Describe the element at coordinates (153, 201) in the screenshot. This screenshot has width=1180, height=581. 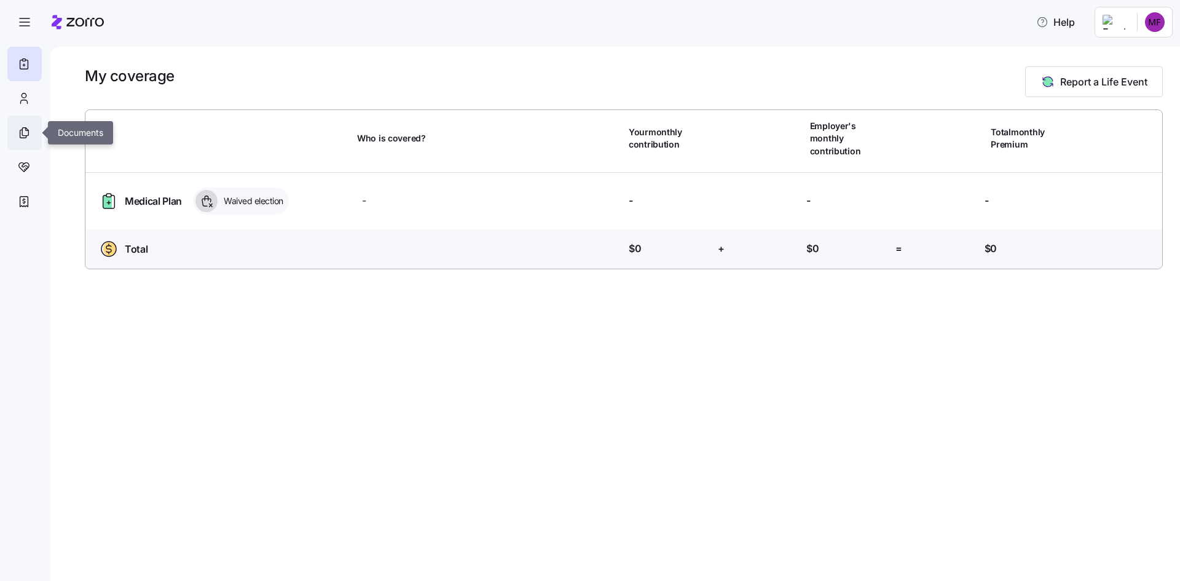
I see `span: Medical Plan` at that location.